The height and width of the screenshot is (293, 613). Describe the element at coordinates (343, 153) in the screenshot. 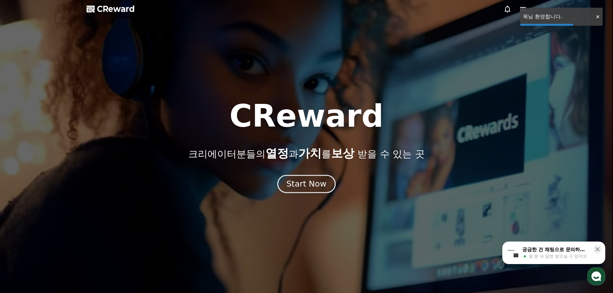

I see `span: 보상` at that location.